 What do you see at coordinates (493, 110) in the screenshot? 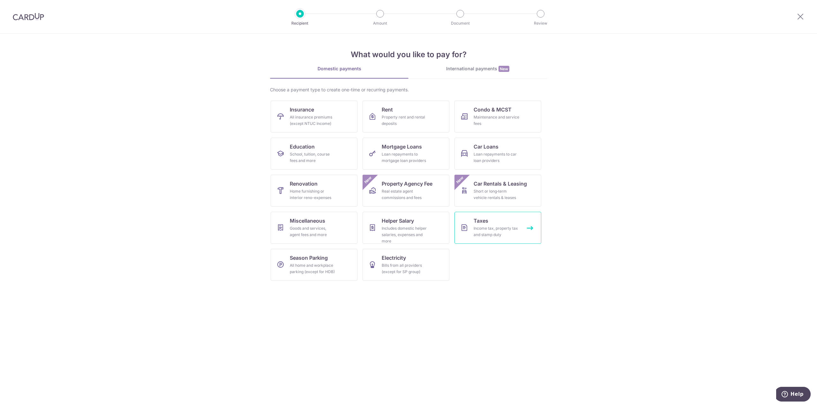
I see `span: Condo & MCST` at bounding box center [493, 110].